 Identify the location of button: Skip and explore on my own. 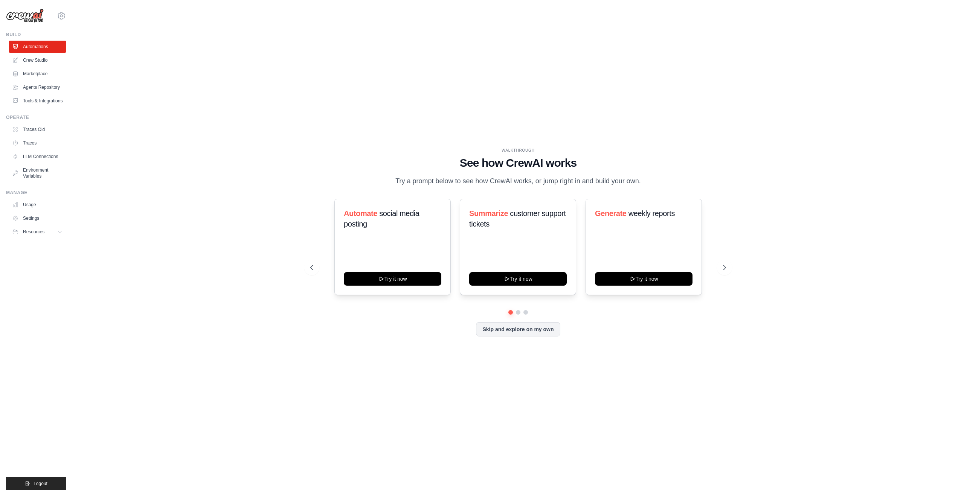
(518, 330).